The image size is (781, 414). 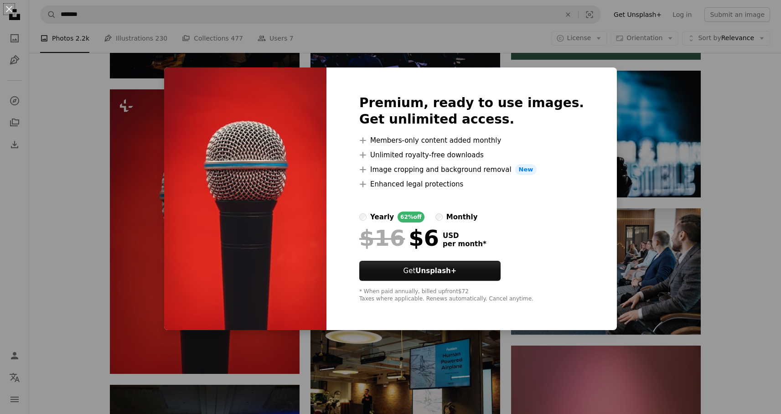 What do you see at coordinates (465, 236) in the screenshot?
I see `span: USD` at bounding box center [465, 236].